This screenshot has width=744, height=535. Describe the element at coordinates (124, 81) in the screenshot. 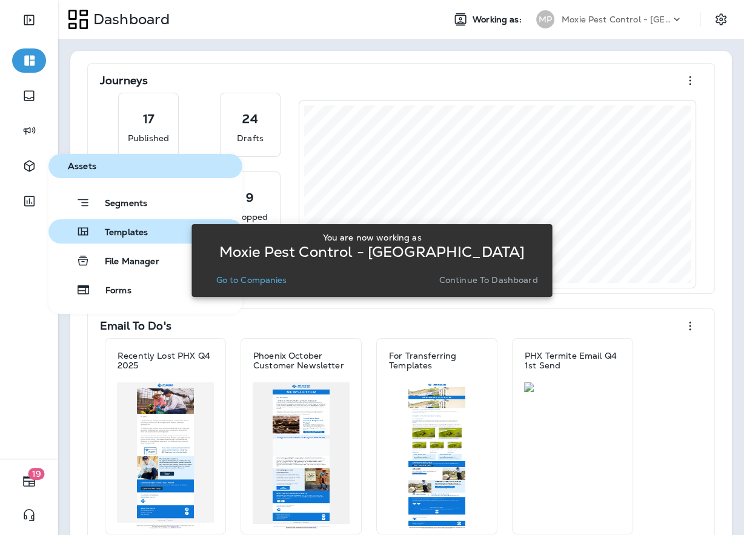

I see `p: Journeys` at that location.